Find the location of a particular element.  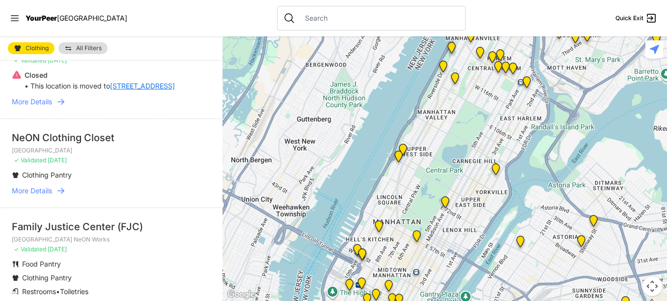

div: Pathways Adult Drop-In Program is located at coordinates (403, 151).